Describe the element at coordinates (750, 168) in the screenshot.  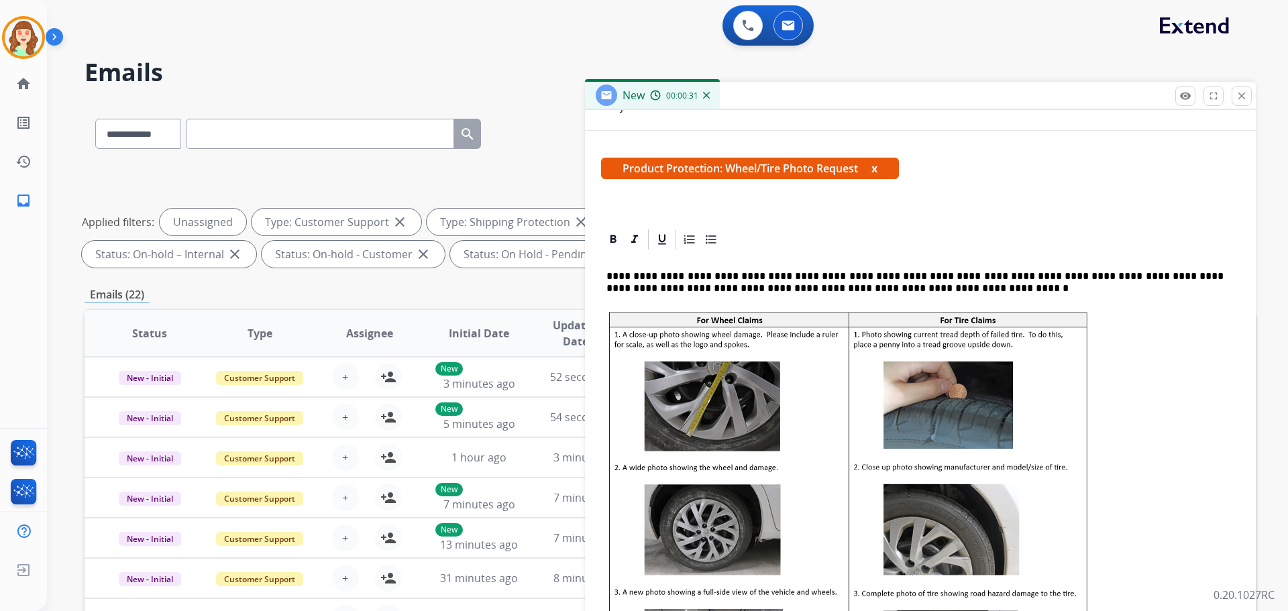
I see `span: Product Protection: Wheel/Tire Photo Request` at that location.